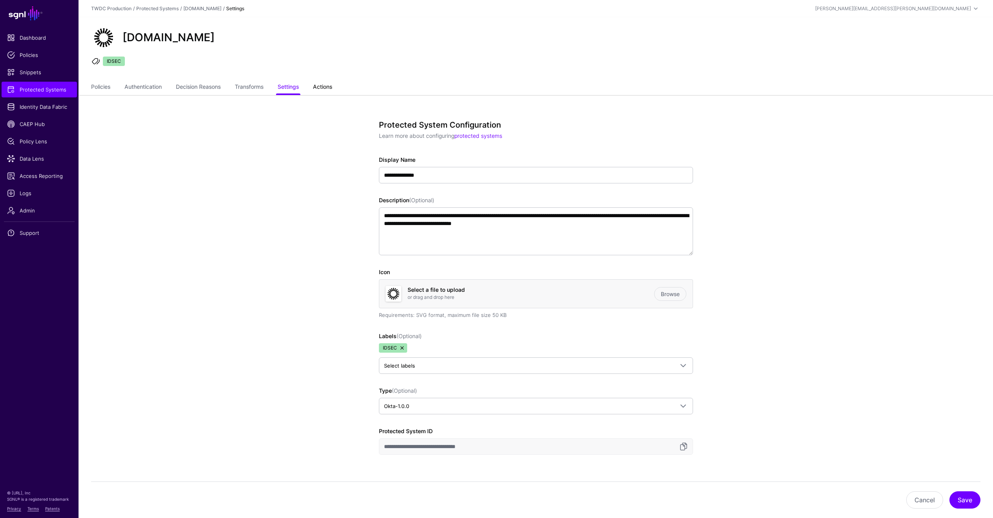 This screenshot has width=993, height=518. Describe the element at coordinates (39, 193) in the screenshot. I see `span: Logs` at that location.